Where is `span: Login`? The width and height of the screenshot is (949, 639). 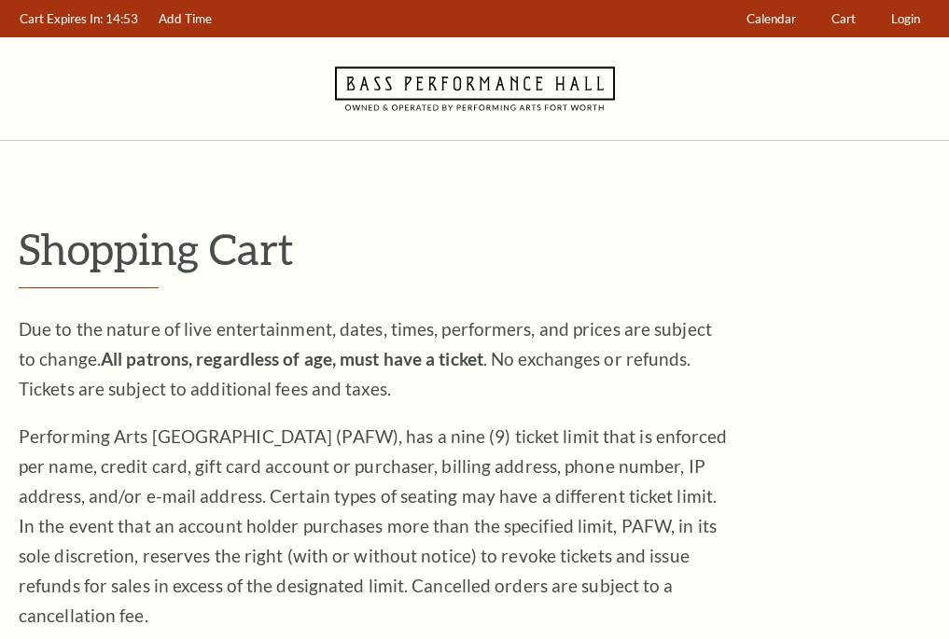 span: Login is located at coordinates (905, 19).